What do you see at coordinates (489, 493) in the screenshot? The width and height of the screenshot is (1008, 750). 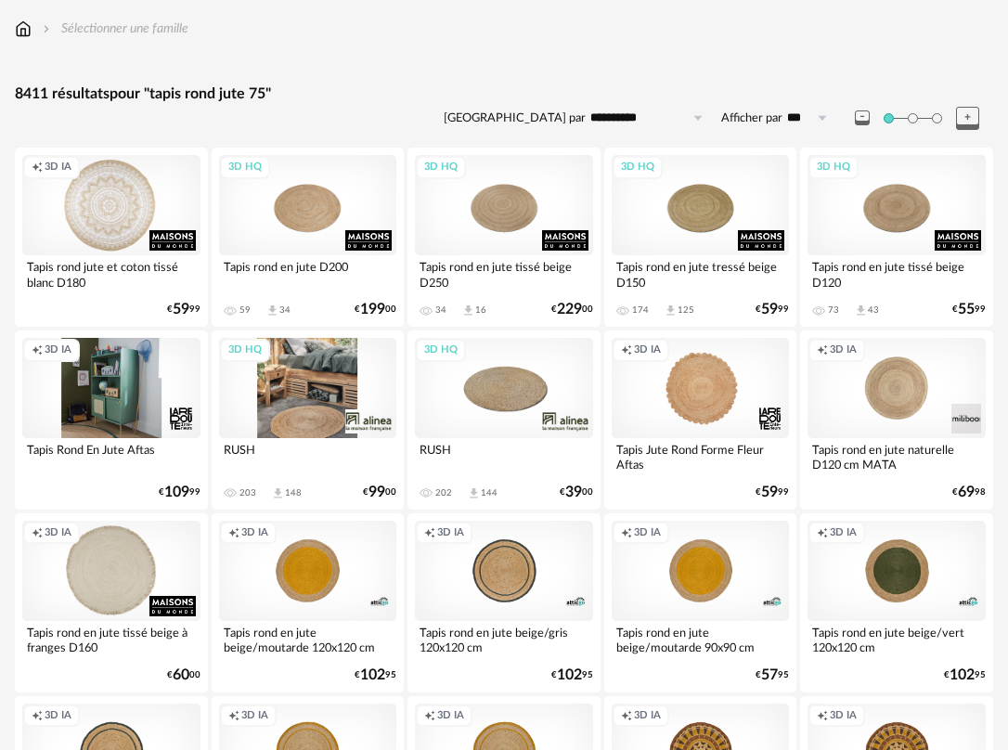 I see `div: 144` at bounding box center [489, 493].